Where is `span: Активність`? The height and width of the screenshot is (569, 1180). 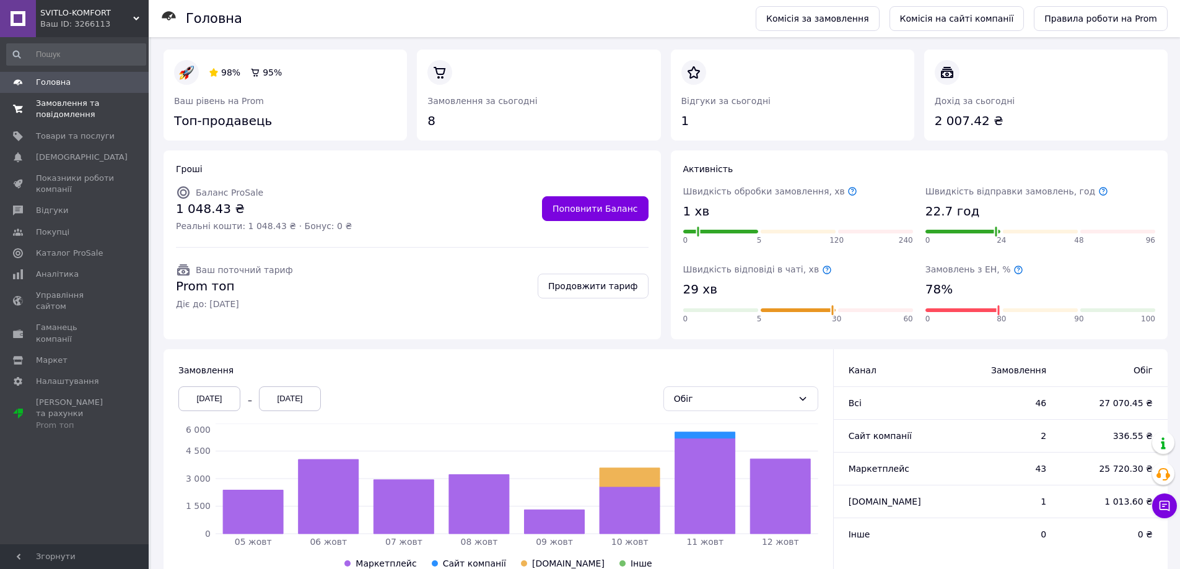 span: Активність is located at coordinates (708, 169).